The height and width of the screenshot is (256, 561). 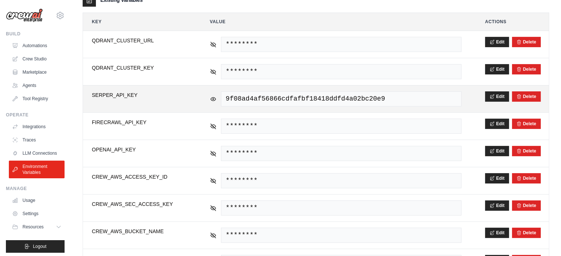 What do you see at coordinates (335, 22) in the screenshot?
I see `th: Value` at bounding box center [335, 22].